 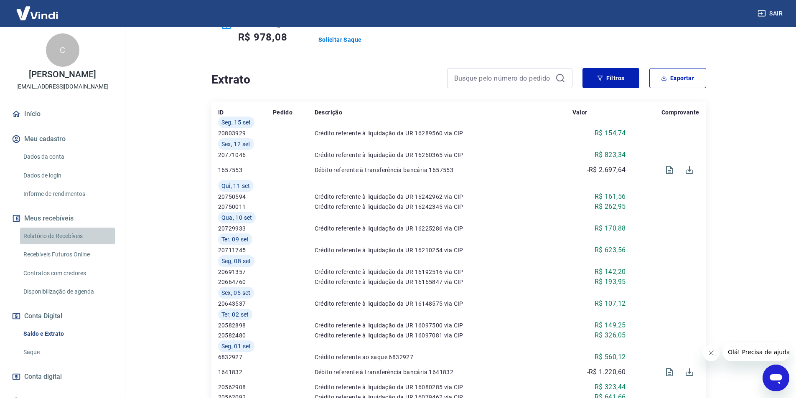 I want to click on p: 20803929, so click(x=245, y=133).